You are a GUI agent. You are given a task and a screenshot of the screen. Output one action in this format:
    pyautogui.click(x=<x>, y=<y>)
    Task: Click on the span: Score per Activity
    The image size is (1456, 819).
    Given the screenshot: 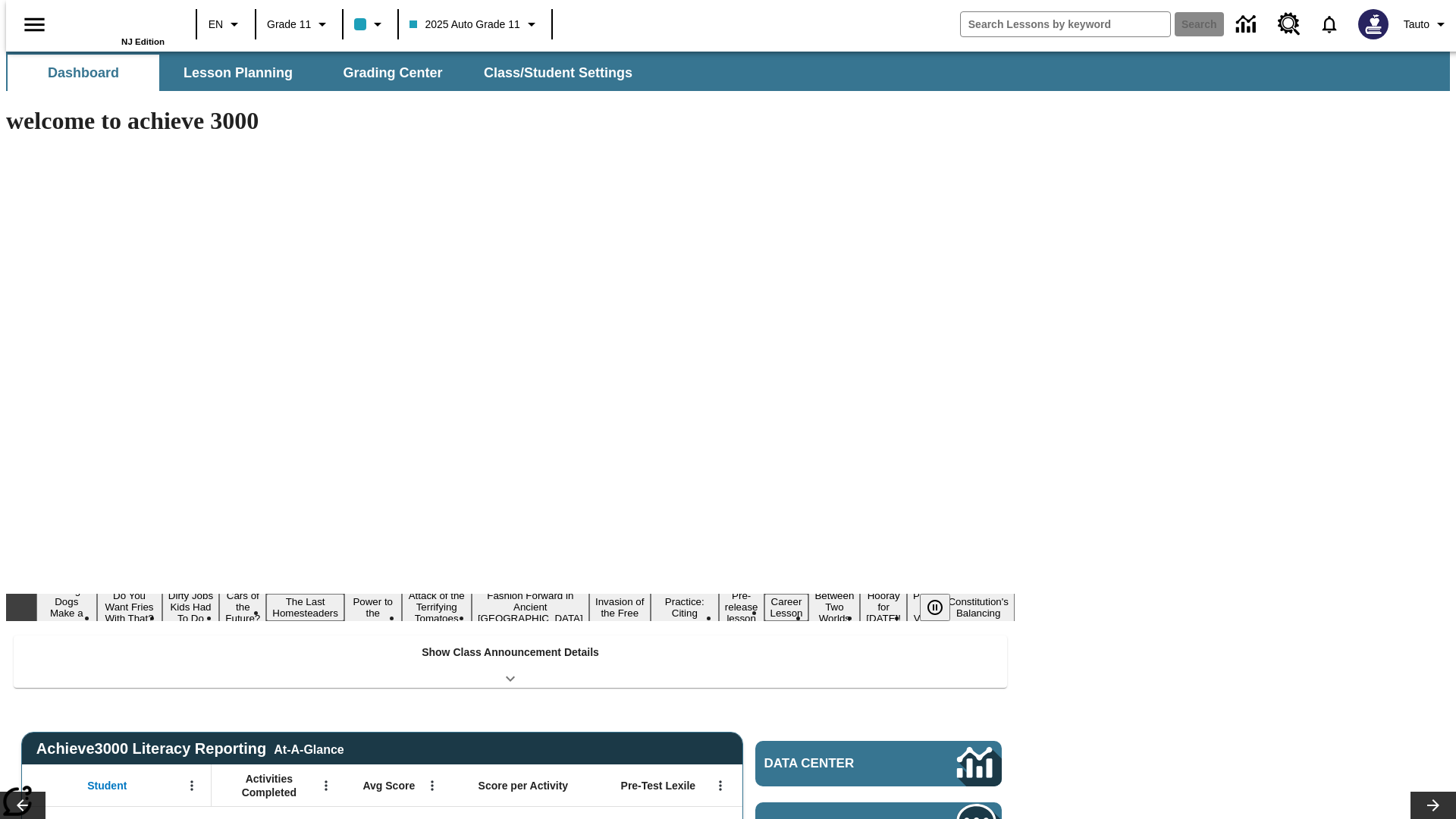 What is the action you would take?
    pyautogui.click(x=523, y=786)
    